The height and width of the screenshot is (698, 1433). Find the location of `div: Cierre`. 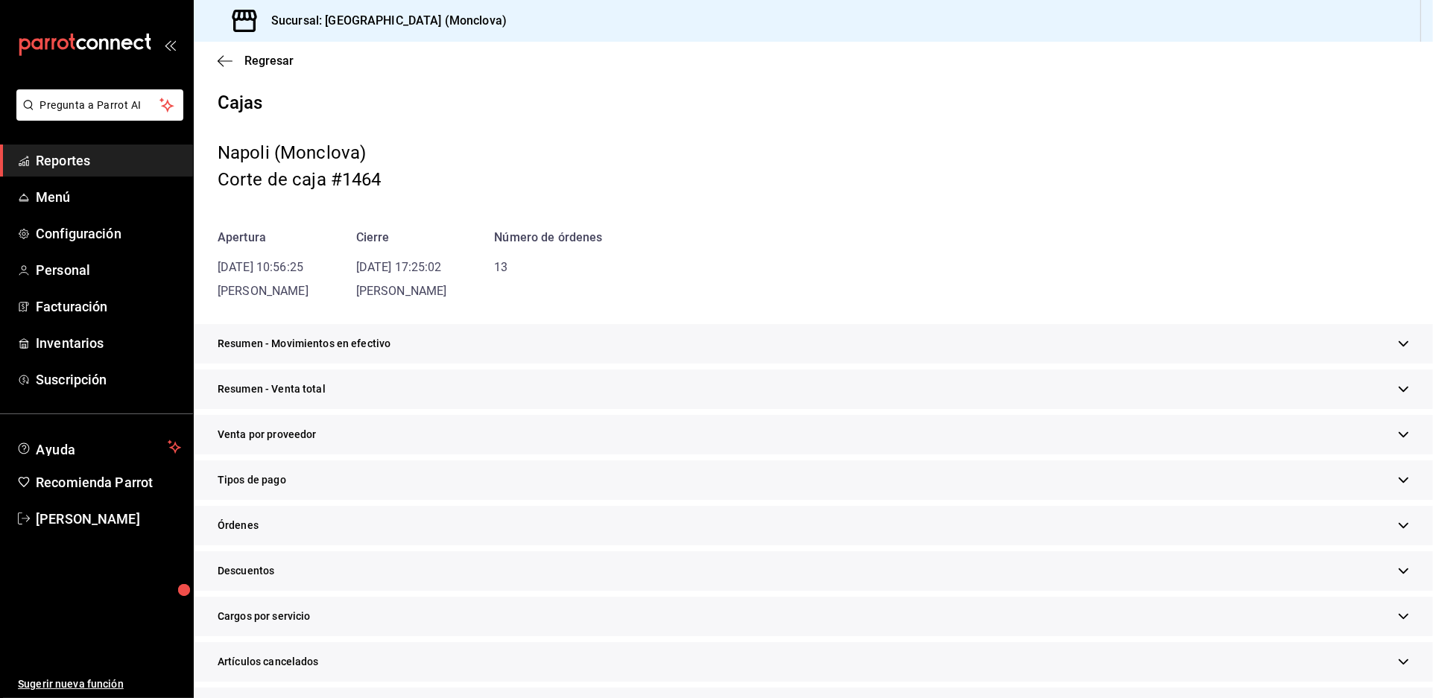

div: Cierre is located at coordinates (402, 238).